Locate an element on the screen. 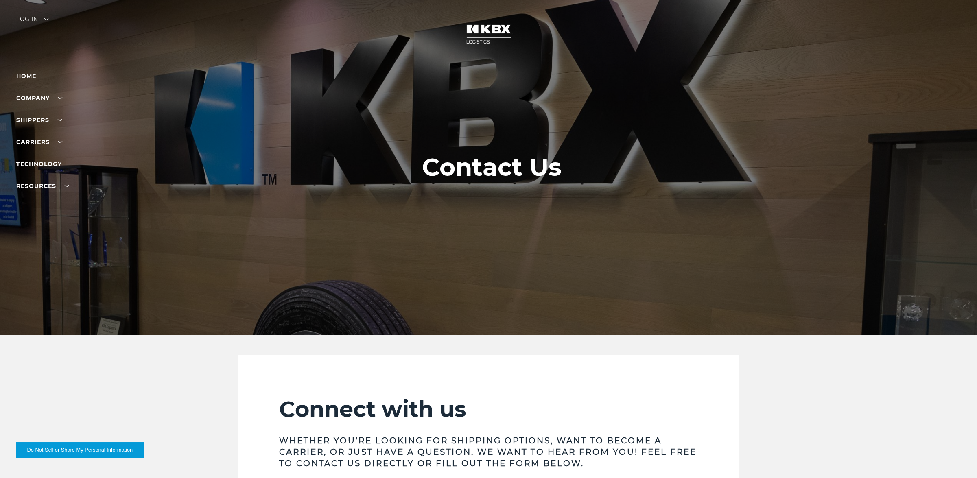 This screenshot has height=478, width=977. img: kbx logo is located at coordinates (489, 34).